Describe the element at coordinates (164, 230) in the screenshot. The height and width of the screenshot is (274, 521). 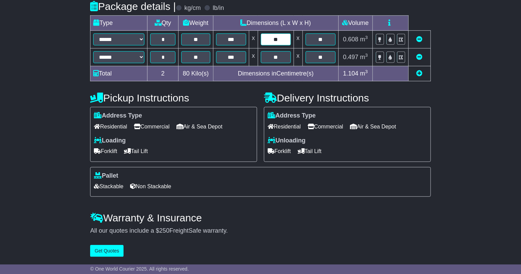
I see `span: 250` at that location.